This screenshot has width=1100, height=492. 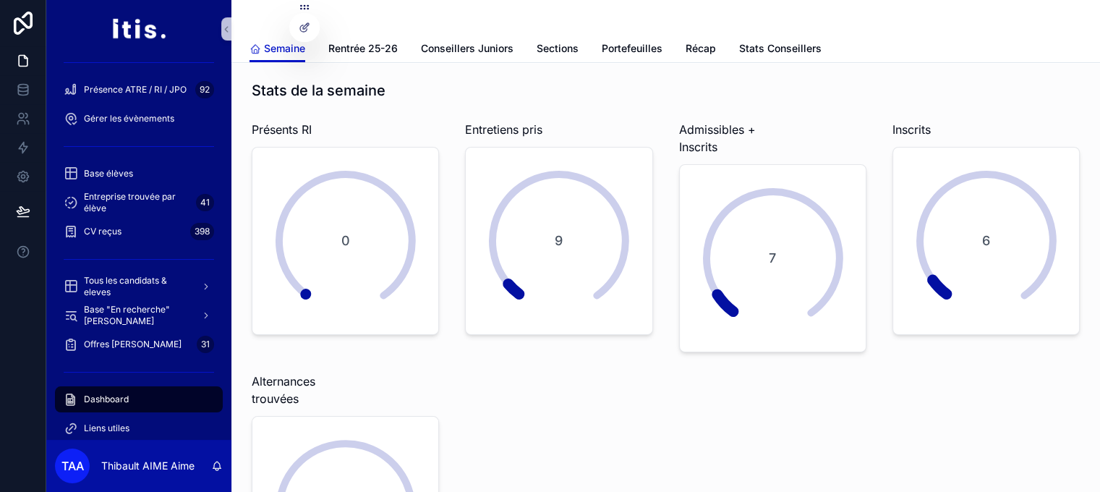 What do you see at coordinates (467, 50) in the screenshot?
I see `a: Conseillers Juniors` at bounding box center [467, 50].